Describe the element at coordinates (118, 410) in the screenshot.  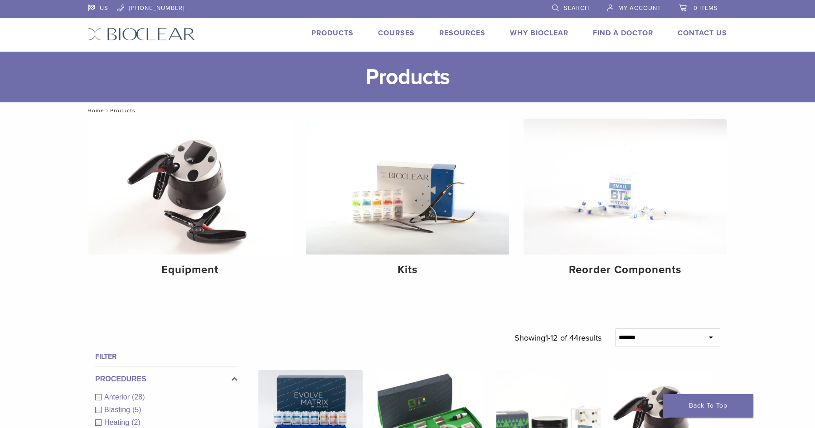
I see `span: Blasting` at that location.